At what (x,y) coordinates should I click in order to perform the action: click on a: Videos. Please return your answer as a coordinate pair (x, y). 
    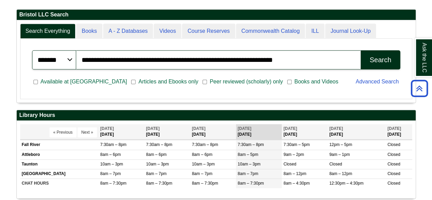
    Looking at the image, I should click on (167, 31).